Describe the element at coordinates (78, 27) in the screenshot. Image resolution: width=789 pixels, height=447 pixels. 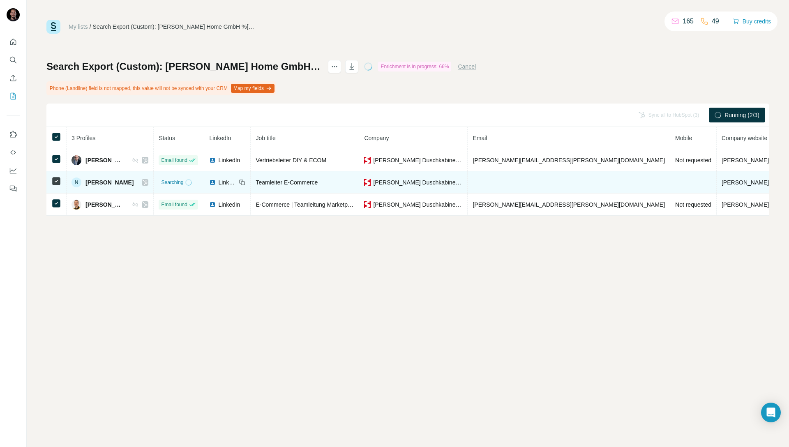
I see `a: My lists` at that location.